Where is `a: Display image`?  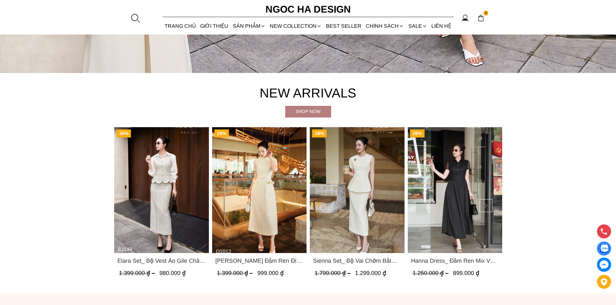 a: Display image is located at coordinates (604, 249).